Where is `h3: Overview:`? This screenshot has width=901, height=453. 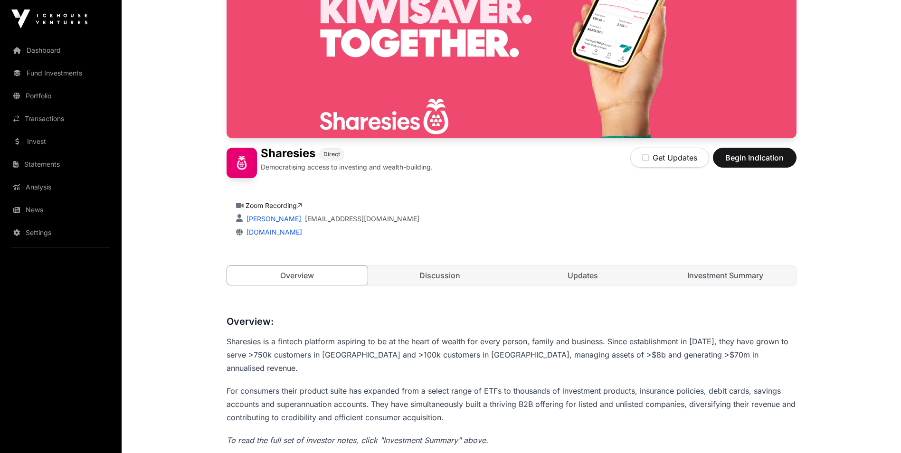 h3: Overview: is located at coordinates (512, 322).